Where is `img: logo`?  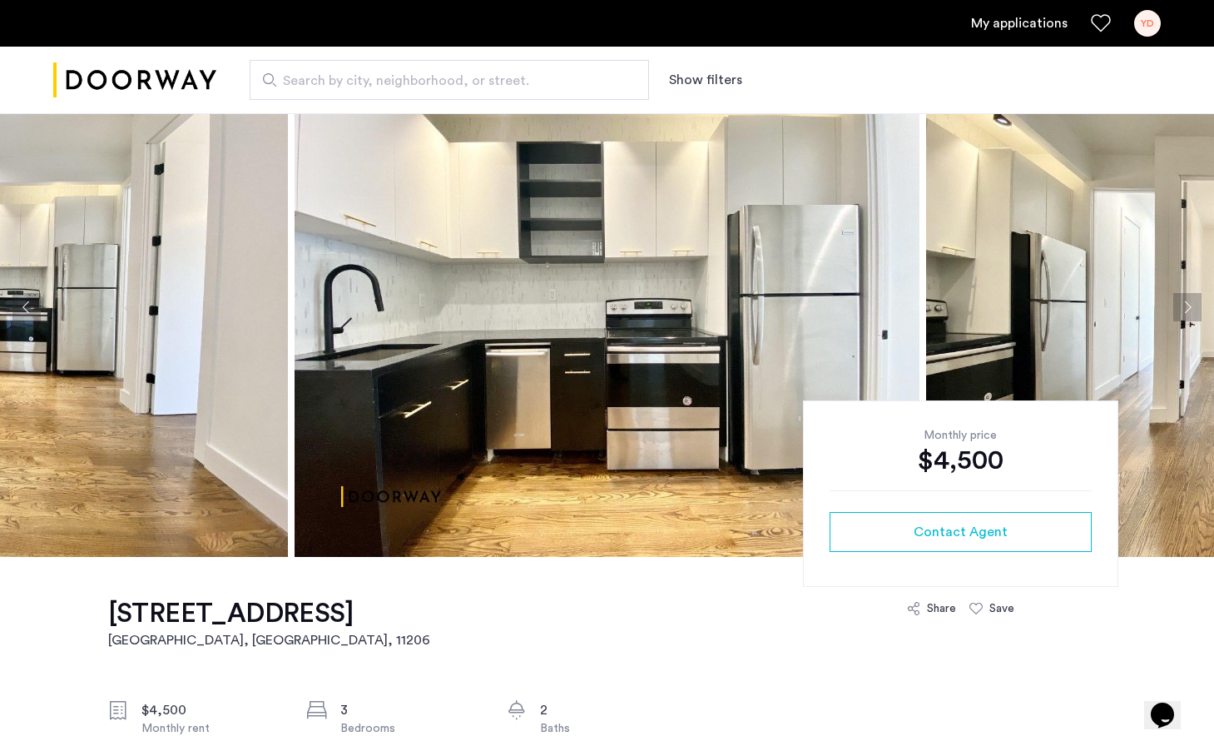
img: logo is located at coordinates (135, 80).